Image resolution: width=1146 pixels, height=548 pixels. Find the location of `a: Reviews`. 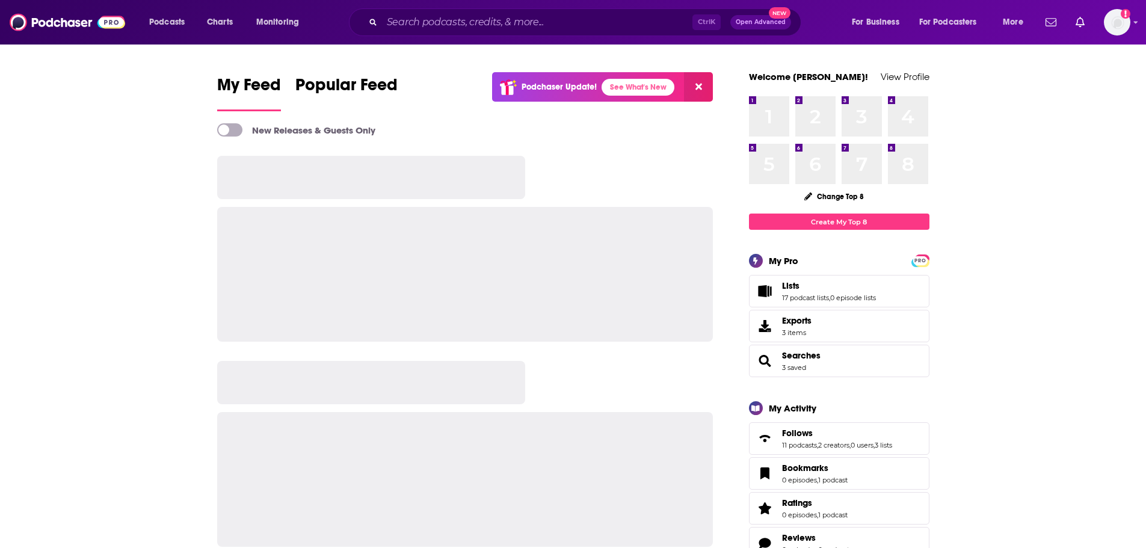

a: Reviews is located at coordinates (817, 538).